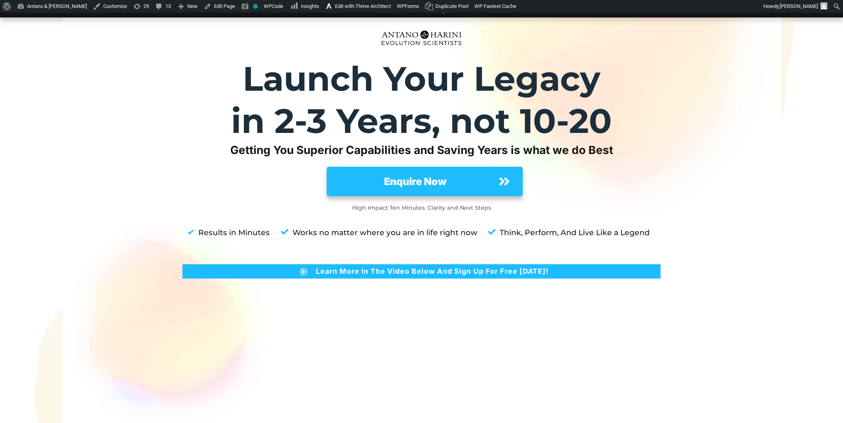  I want to click on strong: Think, Perform, And Live Like a Legend, so click(574, 233).